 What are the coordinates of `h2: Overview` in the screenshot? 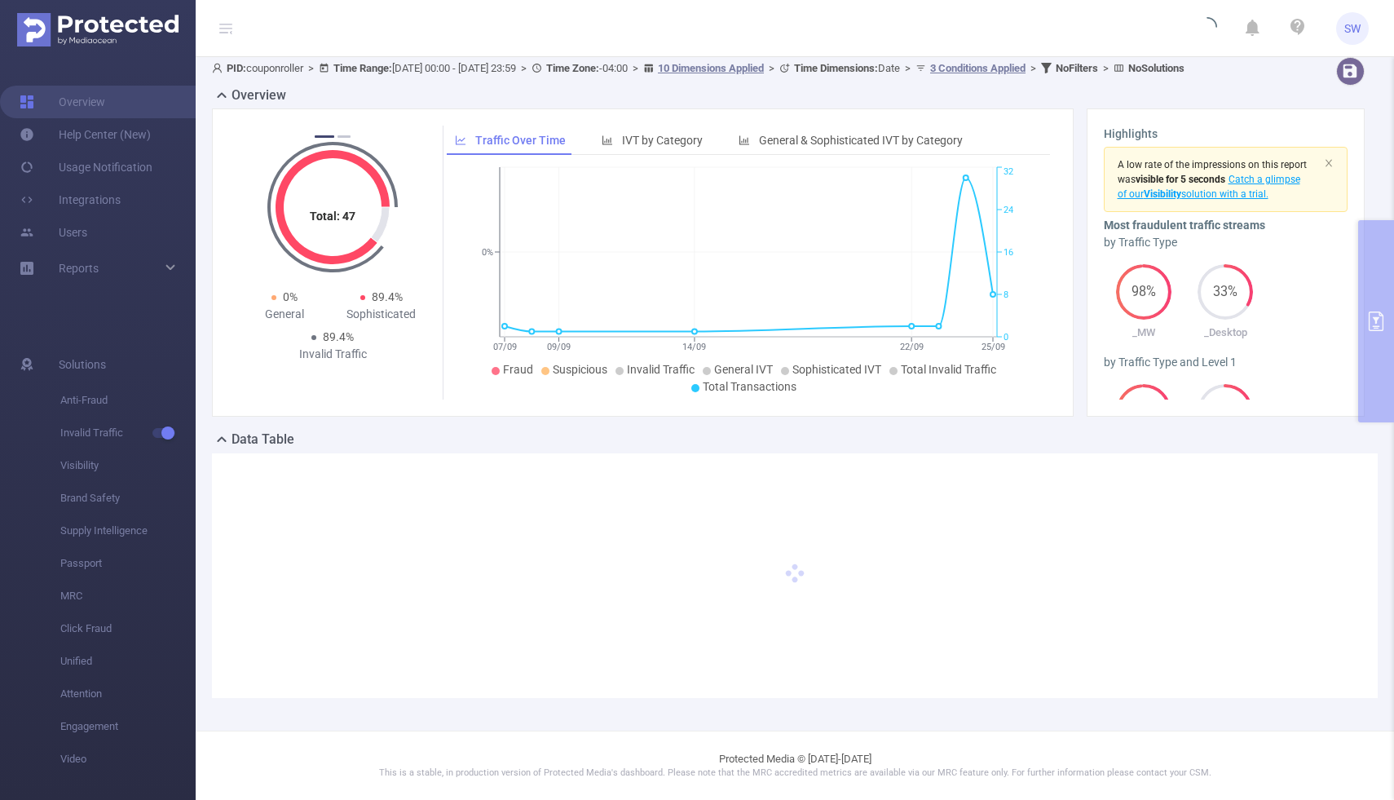 It's located at (258, 95).